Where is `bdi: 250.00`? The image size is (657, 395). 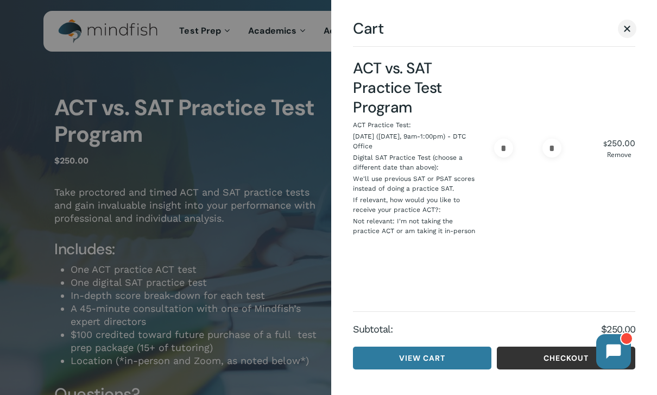
bdi: 250.00 is located at coordinates (619, 143).